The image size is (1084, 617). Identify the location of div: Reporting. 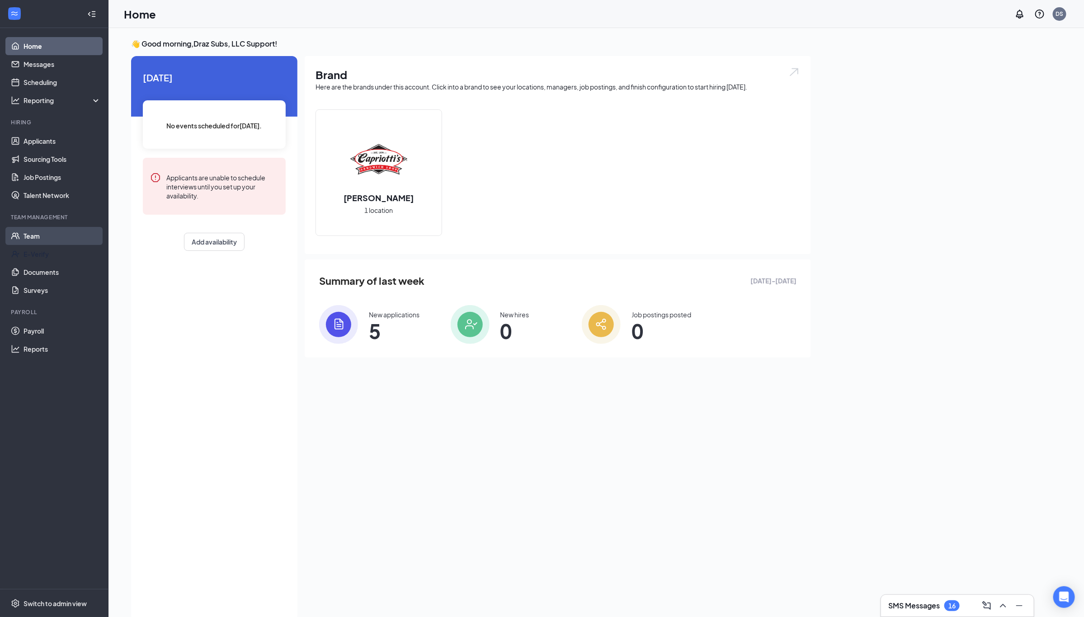
(62, 100).